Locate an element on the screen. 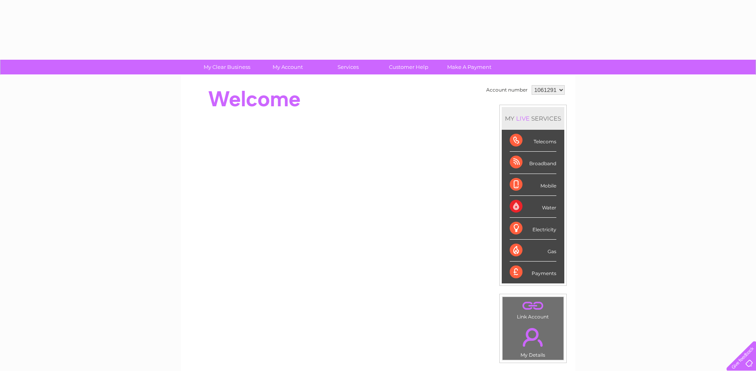  a: My Clear Business is located at coordinates (227, 67).